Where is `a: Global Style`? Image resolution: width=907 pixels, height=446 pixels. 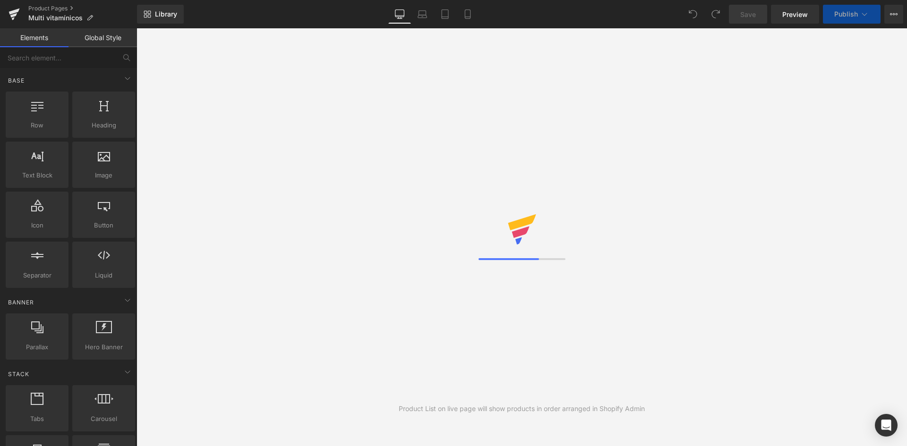 a: Global Style is located at coordinates (103, 38).